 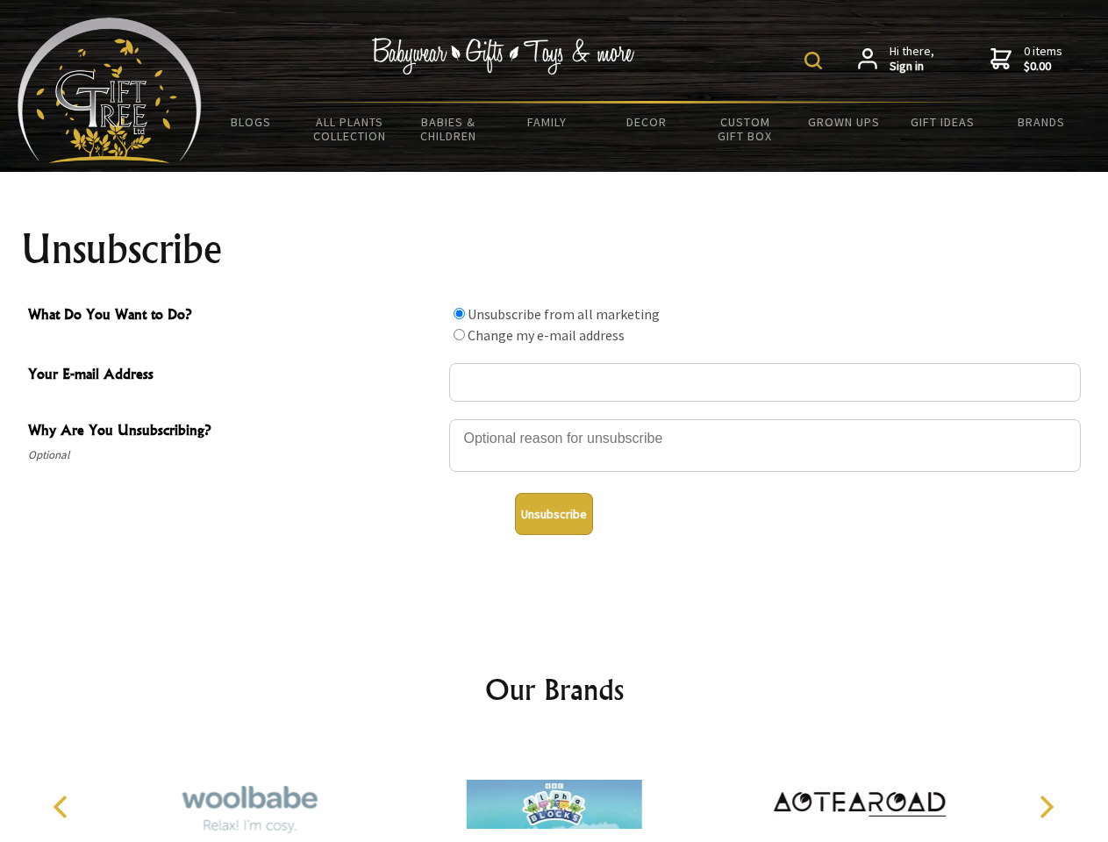 I want to click on button: Next, so click(x=1045, y=807).